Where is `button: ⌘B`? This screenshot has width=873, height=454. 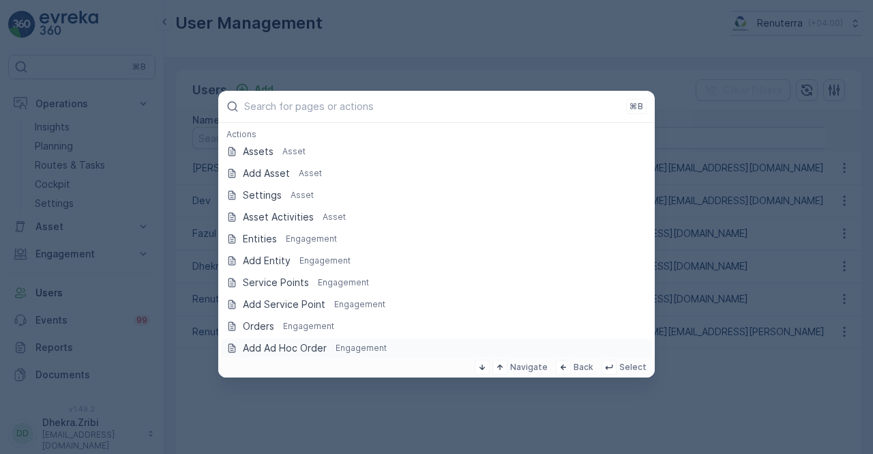 button: ⌘B is located at coordinates (636, 106).